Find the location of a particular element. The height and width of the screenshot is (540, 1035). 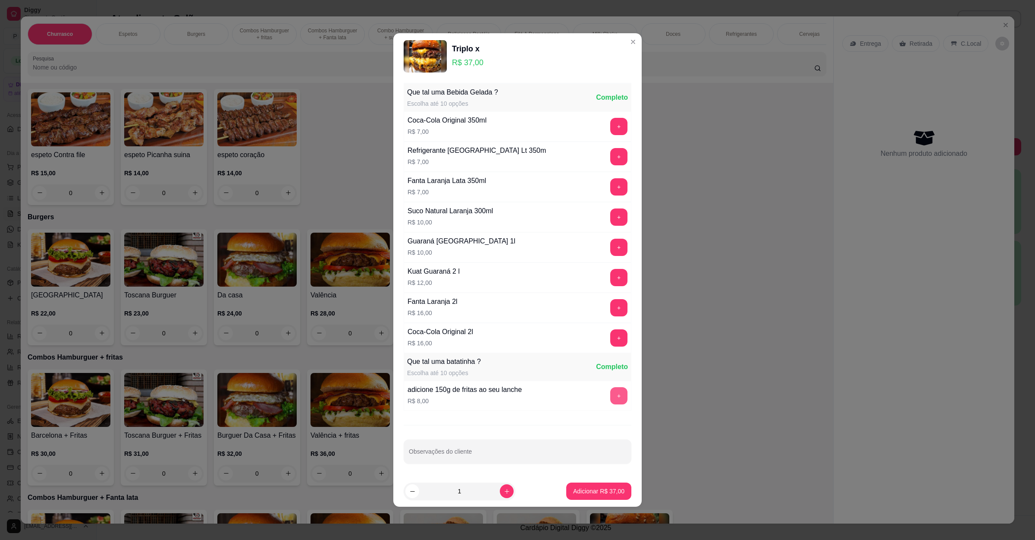

button: Close is located at coordinates (633, 42).